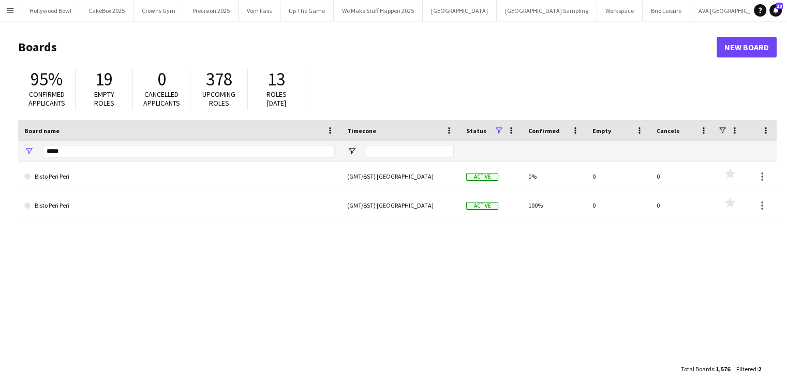 The height and width of the screenshot is (378, 787). What do you see at coordinates (276, 79) in the screenshot?
I see `span: 13` at bounding box center [276, 79].